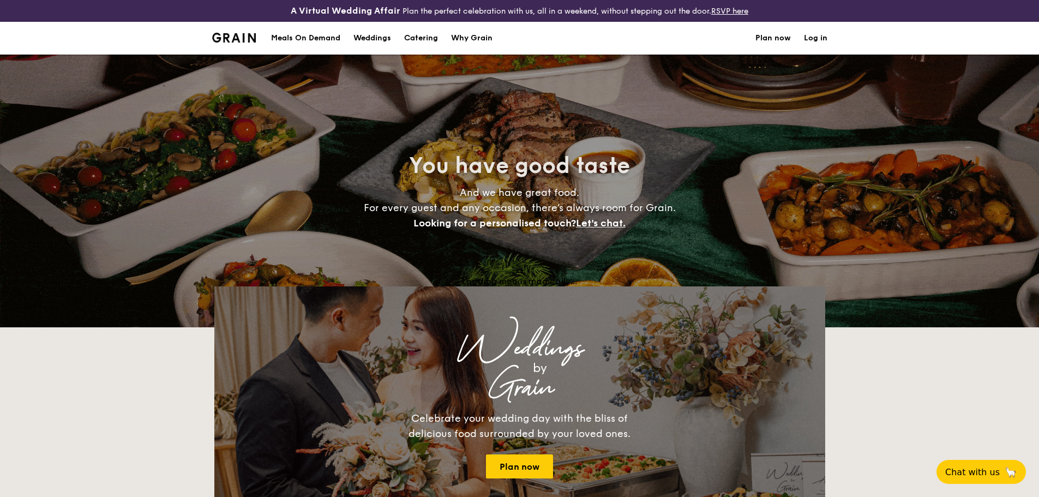  What do you see at coordinates (520, 426) in the screenshot?
I see `div: Celebrate your wedding day with the bliss of delicious food surrounded by your loved ones.` at bounding box center [520, 426].